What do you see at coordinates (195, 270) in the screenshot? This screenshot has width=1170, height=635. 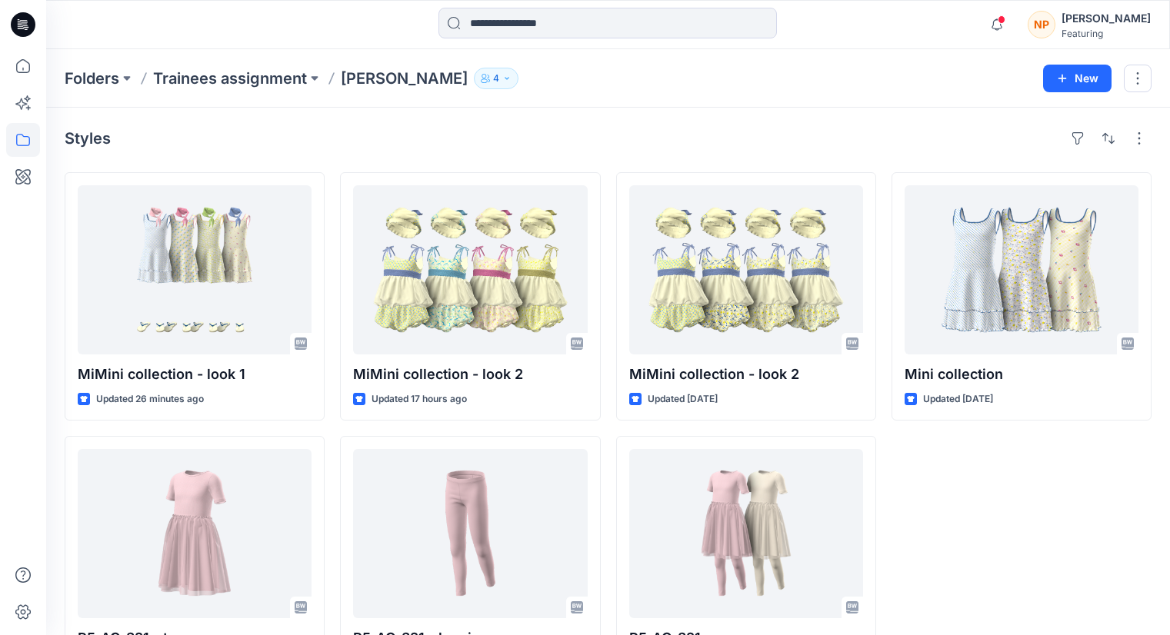 I see `a: MiMini collection - look 1` at bounding box center [195, 270].